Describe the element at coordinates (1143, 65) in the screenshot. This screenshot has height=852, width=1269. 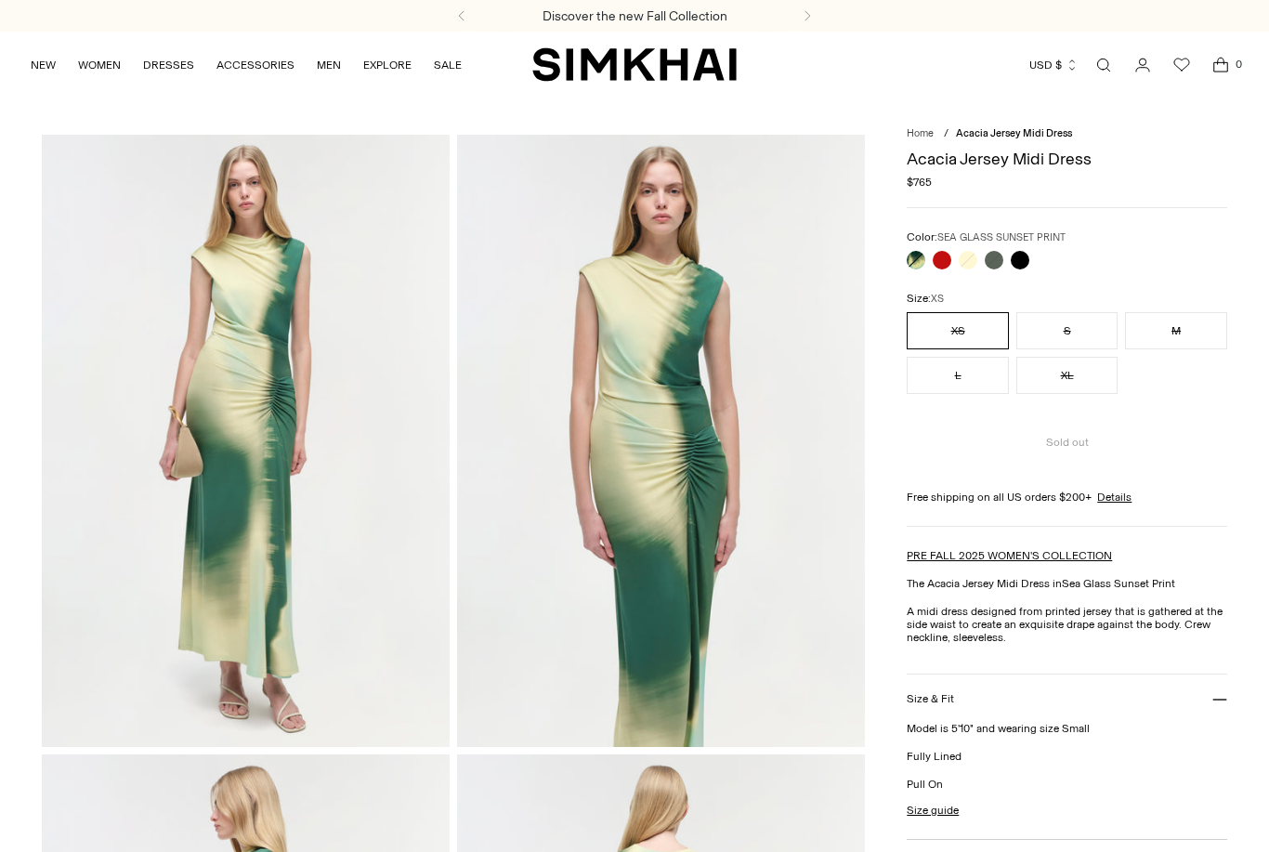
I see `a: Go to the account page` at that location.